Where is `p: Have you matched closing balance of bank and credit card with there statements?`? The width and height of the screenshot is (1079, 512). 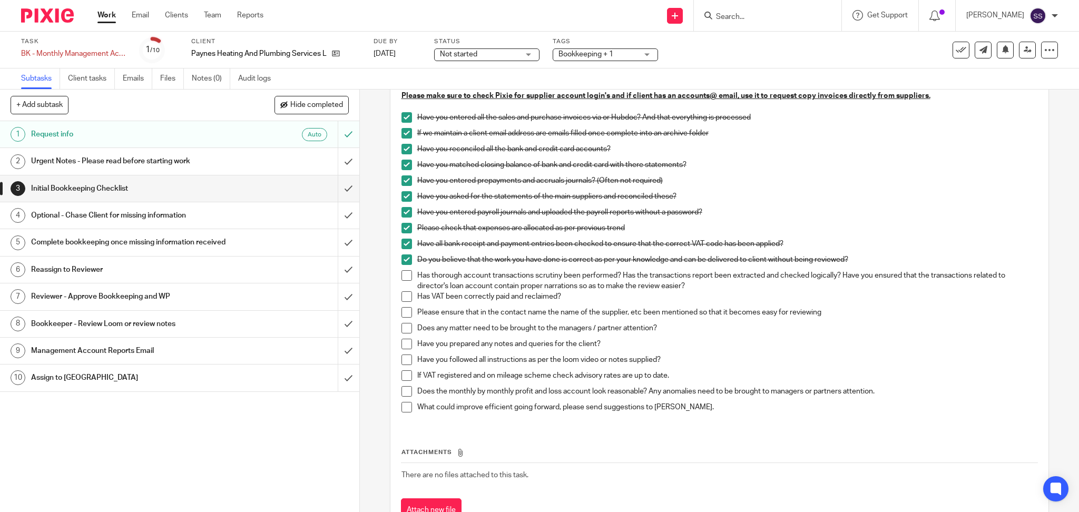 p: Have you matched closing balance of bank and credit card with there statements? is located at coordinates (728, 165).